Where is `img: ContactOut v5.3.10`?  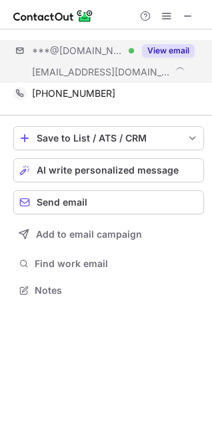
img: ContactOut v5.3.10 is located at coordinates (53, 16).